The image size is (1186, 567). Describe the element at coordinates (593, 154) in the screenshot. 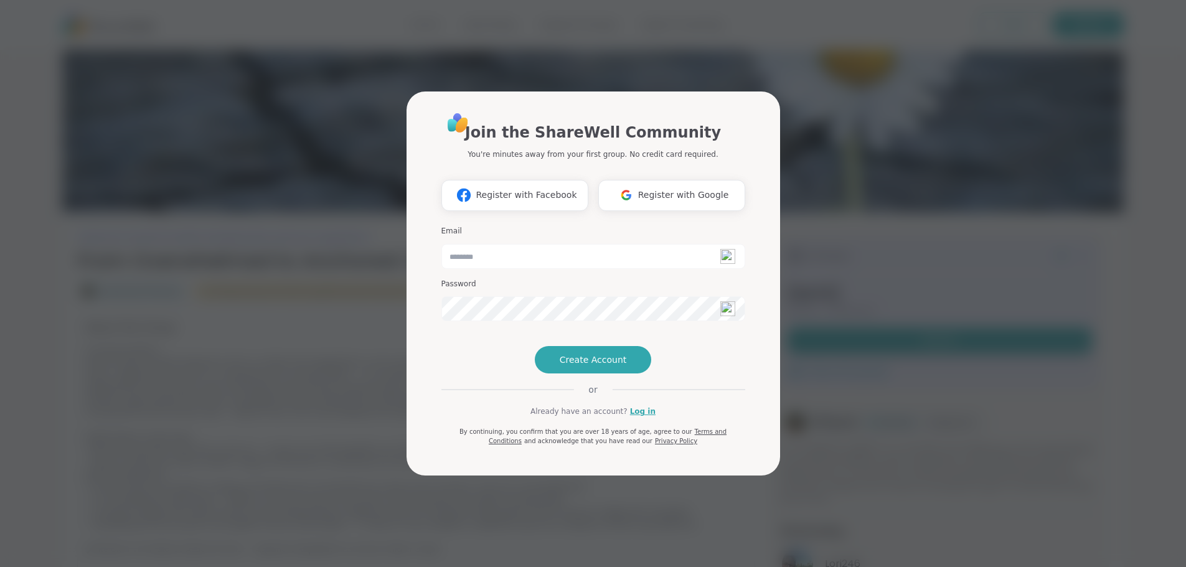

I see `p: You're minutes away from your first group. No credit card required.` at that location.